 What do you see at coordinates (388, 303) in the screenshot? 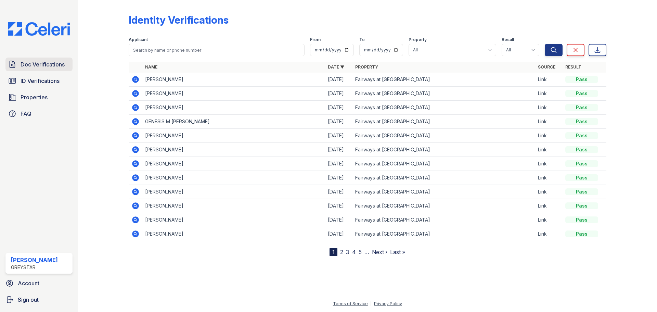
I see `a: Privacy Policy` at bounding box center [388, 303].